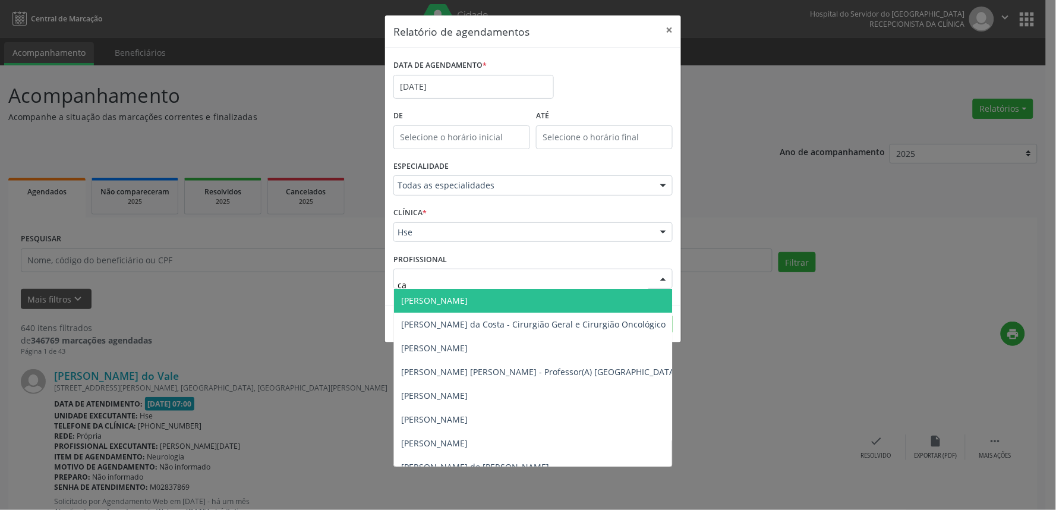 The image size is (1056, 510). Describe the element at coordinates (604, 116) in the screenshot. I see `label: ATÉ` at that location.